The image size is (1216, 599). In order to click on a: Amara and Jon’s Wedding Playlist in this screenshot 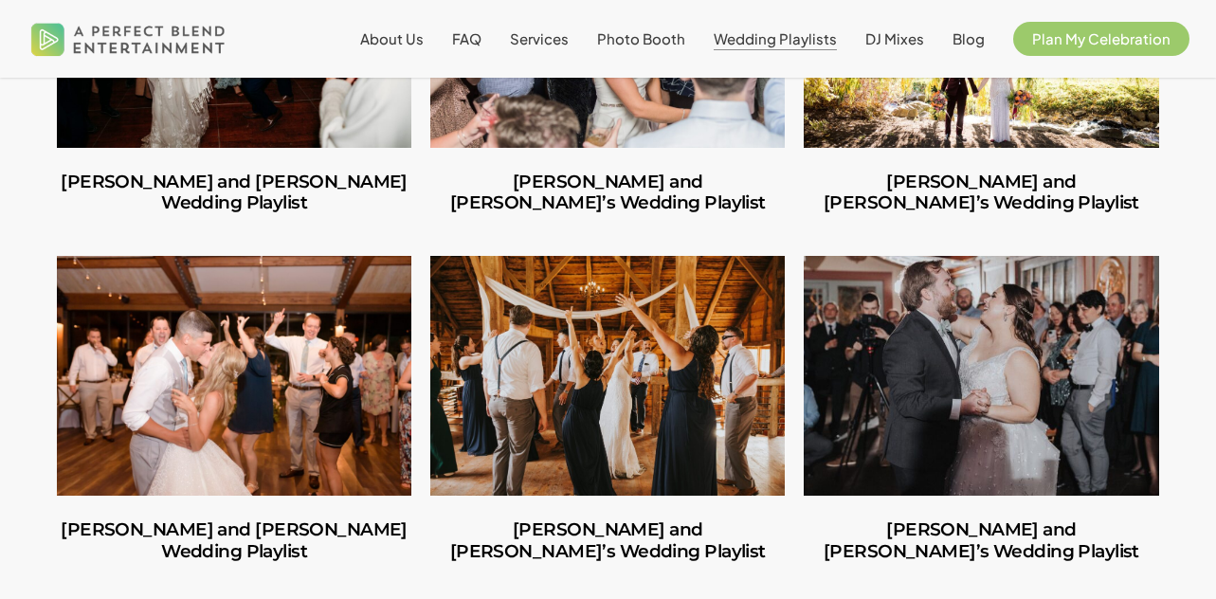, I will do `click(608, 192)`.